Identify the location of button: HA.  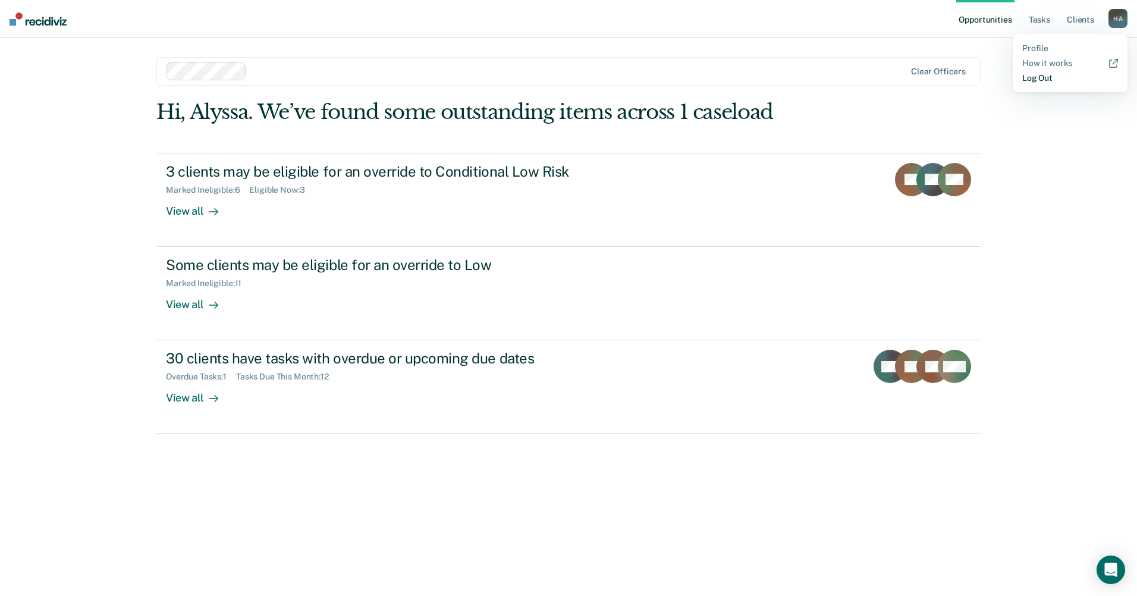
(1118, 18).